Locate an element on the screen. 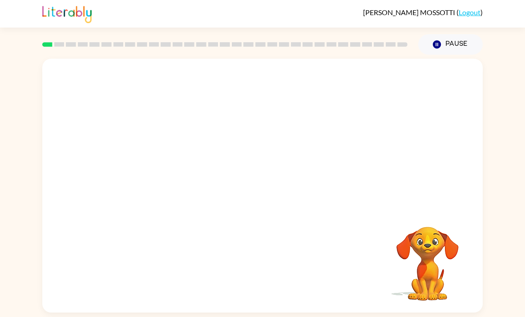  img: Literably is located at coordinates (67, 13).